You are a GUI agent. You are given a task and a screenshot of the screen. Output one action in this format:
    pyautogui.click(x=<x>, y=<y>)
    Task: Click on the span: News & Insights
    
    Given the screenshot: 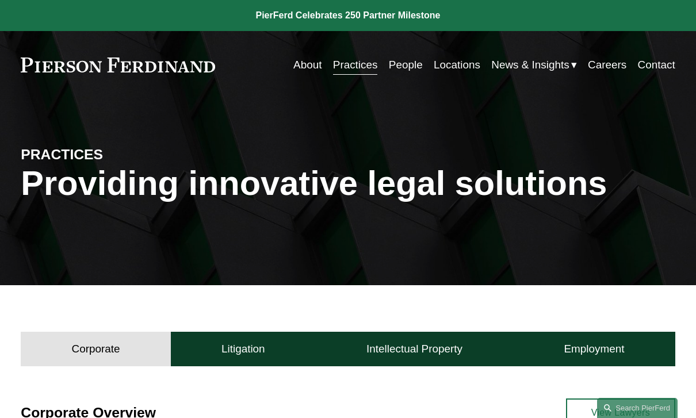 What is the action you would take?
    pyautogui.click(x=530, y=65)
    